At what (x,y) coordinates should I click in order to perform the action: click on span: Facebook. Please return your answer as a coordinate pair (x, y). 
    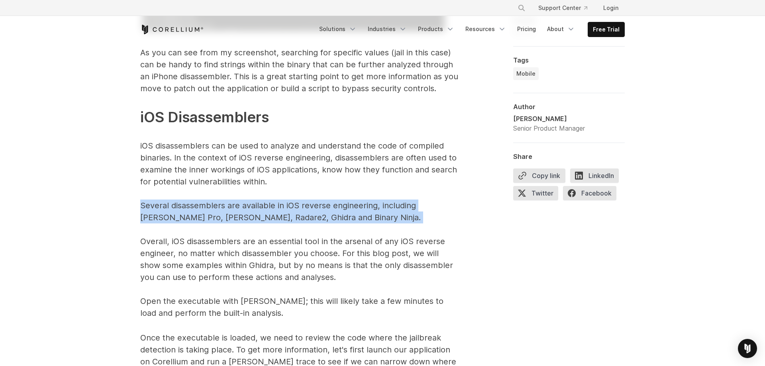
    Looking at the image, I should click on (589, 193).